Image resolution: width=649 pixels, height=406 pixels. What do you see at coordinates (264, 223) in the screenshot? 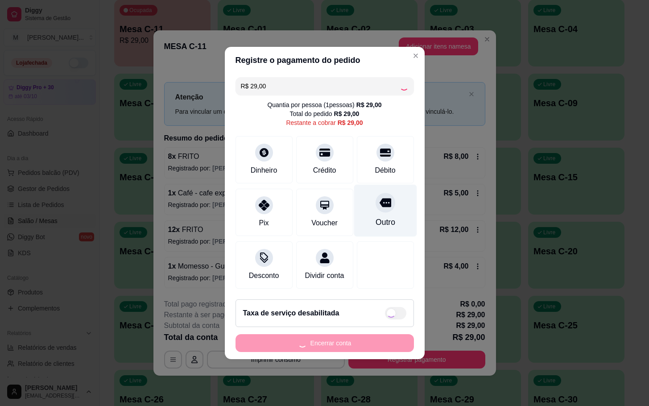
I see `div: Pix` at bounding box center [264, 223].